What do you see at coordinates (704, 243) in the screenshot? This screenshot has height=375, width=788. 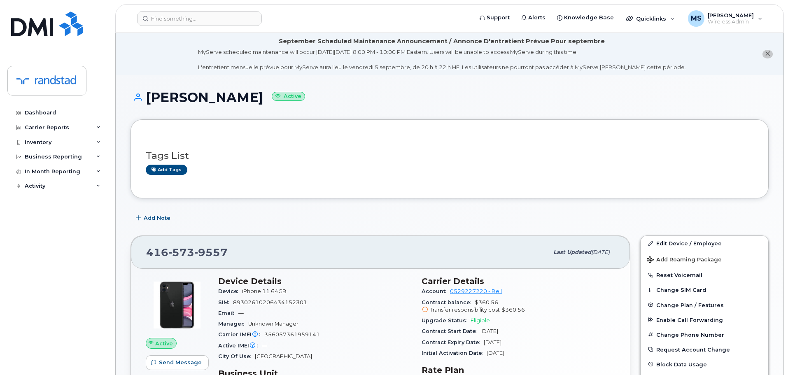 I see `a: Edit Device / Employee` at bounding box center [704, 243].